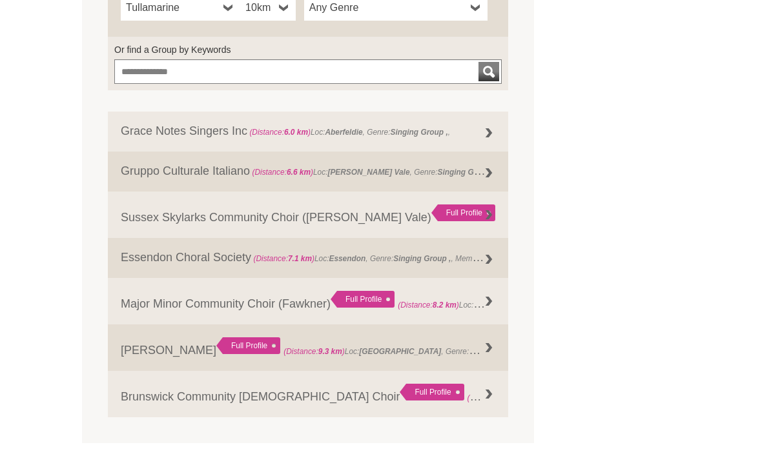 The image size is (771, 454). What do you see at coordinates (299, 259) in the screenshot?
I see `strong: 7.1 km` at bounding box center [299, 259].